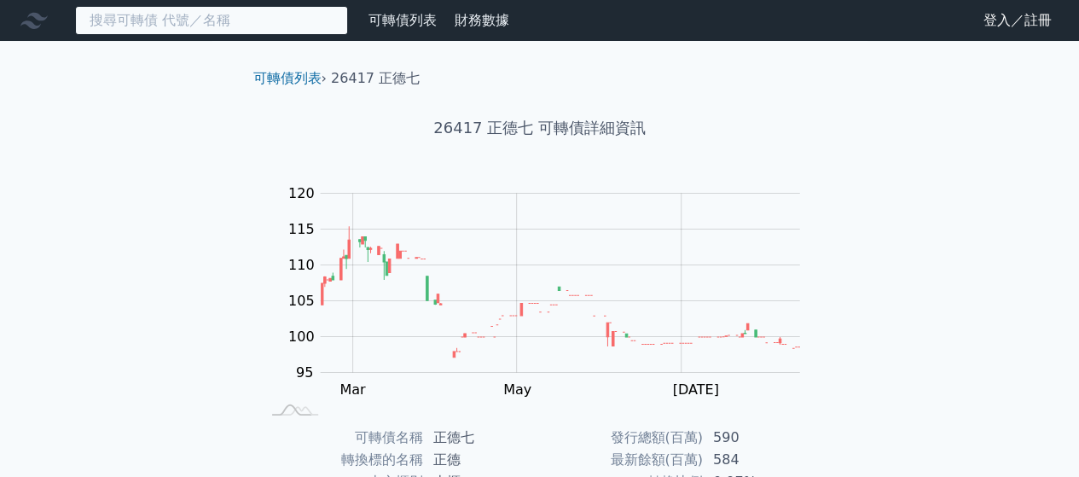  What do you see at coordinates (301, 229) in the screenshot?
I see `tspan: 115` at bounding box center [301, 229].